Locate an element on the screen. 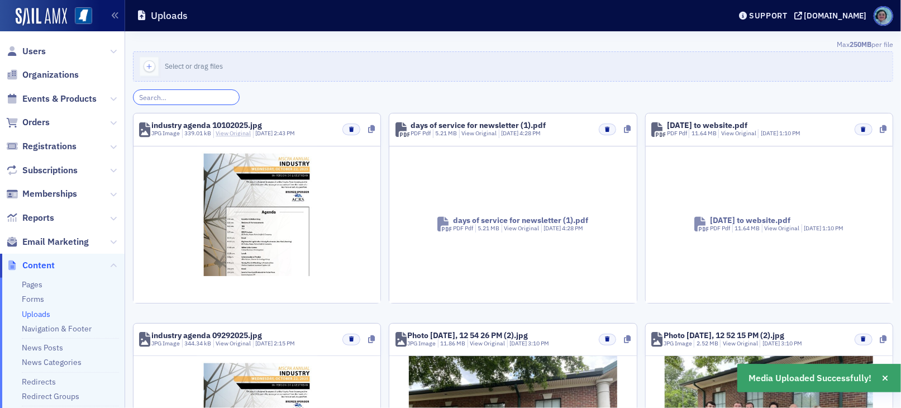 This screenshot has height=408, width=901. a: Organizations is located at coordinates (42, 75).